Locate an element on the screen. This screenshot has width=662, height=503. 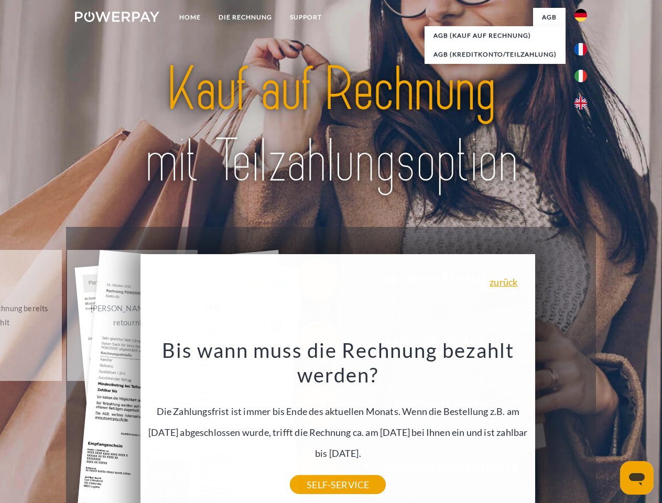
a: SELF-SERVICE is located at coordinates (337, 484).